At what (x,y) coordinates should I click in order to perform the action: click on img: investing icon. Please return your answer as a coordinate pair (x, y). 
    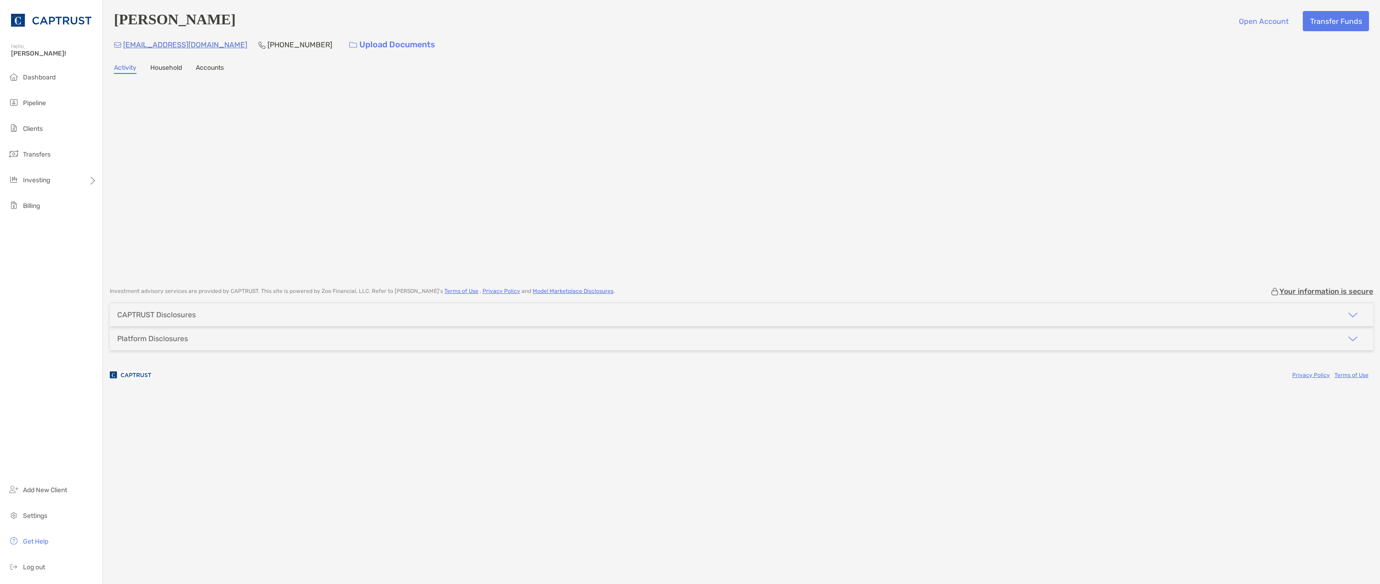
    Looking at the image, I should click on (14, 180).